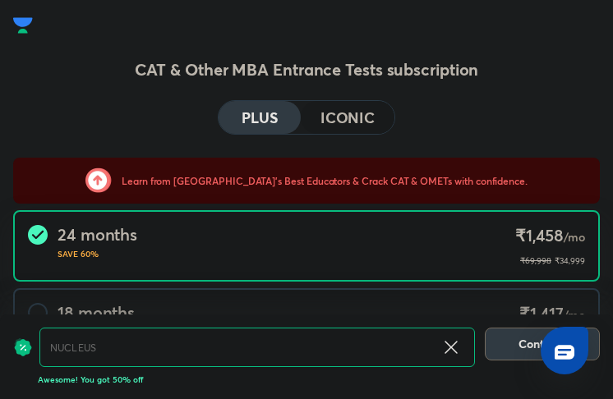 Image resolution: width=613 pixels, height=399 pixels. Describe the element at coordinates (23, 347) in the screenshot. I see `img: discount` at that location.